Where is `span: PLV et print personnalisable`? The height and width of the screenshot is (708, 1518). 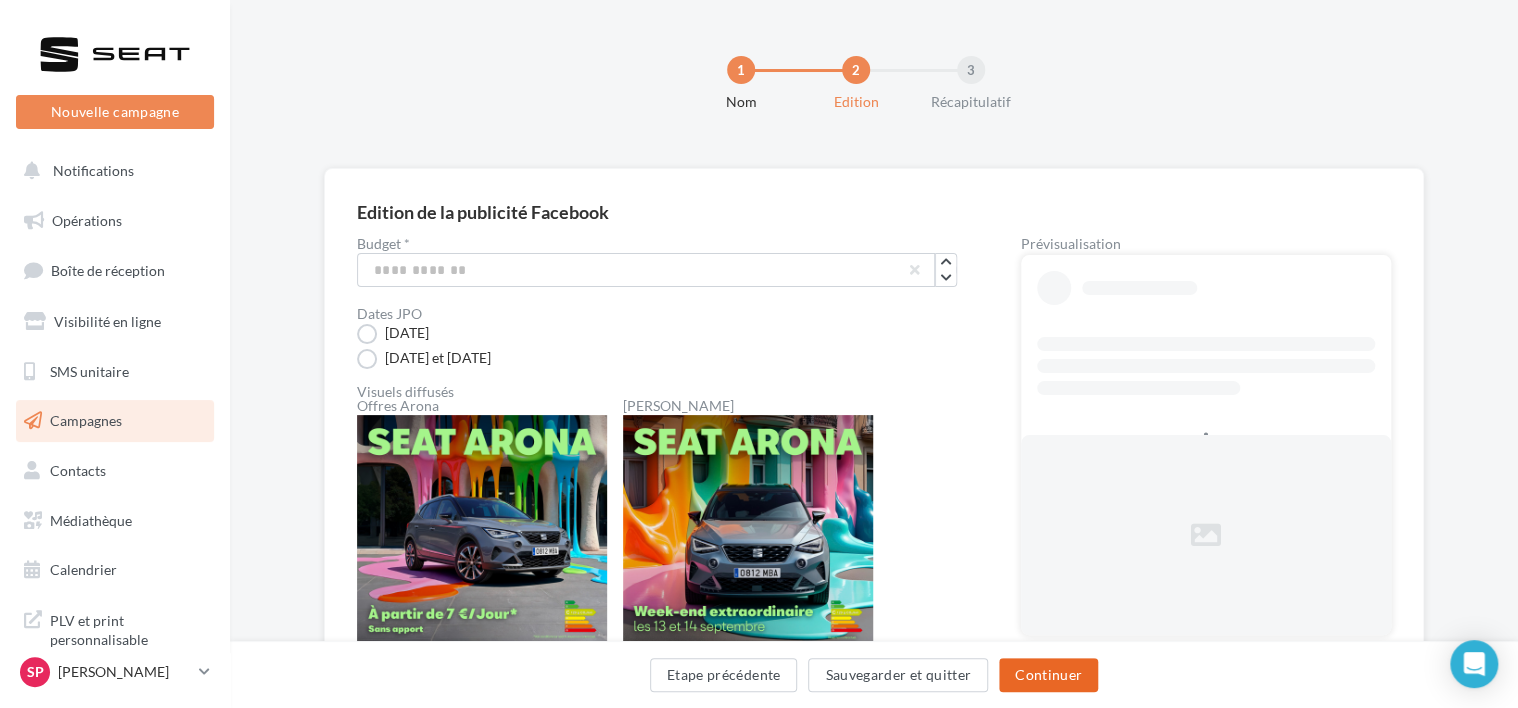
span: PLV et print personnalisable is located at coordinates (128, 628).